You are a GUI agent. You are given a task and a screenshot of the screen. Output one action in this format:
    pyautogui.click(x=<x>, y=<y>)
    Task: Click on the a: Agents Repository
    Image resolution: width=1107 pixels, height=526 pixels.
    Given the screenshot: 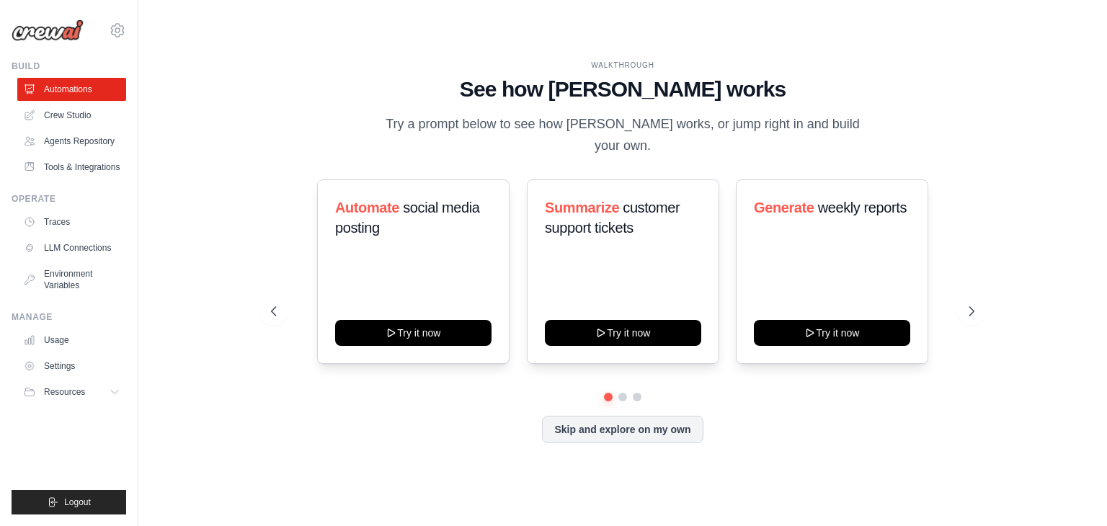 What is the action you would take?
    pyautogui.click(x=71, y=141)
    